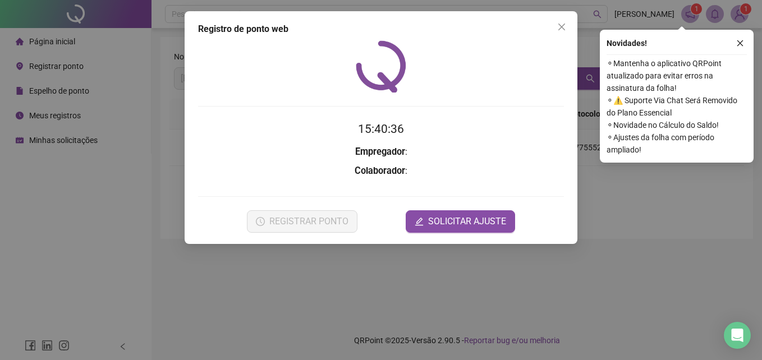 This screenshot has height=360, width=762. What do you see at coordinates (380, 152) in the screenshot?
I see `strong: Empregador` at bounding box center [380, 152].